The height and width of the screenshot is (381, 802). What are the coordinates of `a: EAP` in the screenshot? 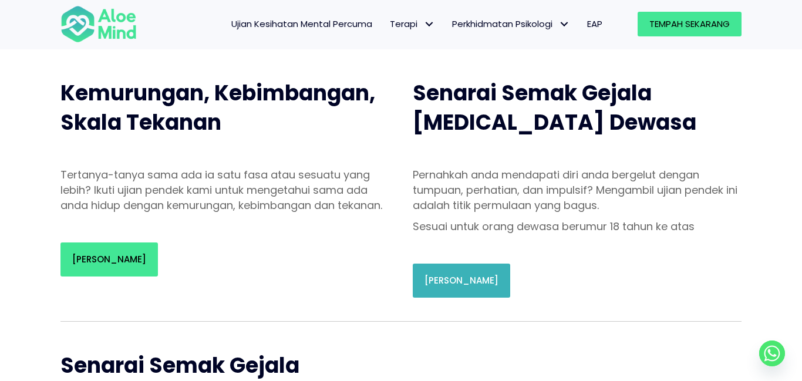 It's located at (594, 24).